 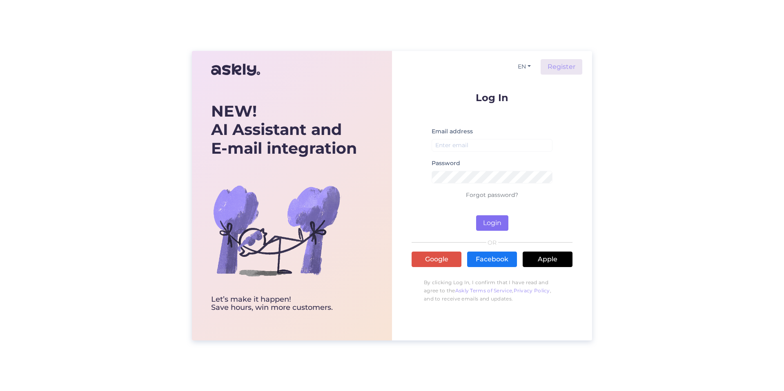 I want to click on div: AI Assistant and E-mail integration, so click(x=284, y=130).